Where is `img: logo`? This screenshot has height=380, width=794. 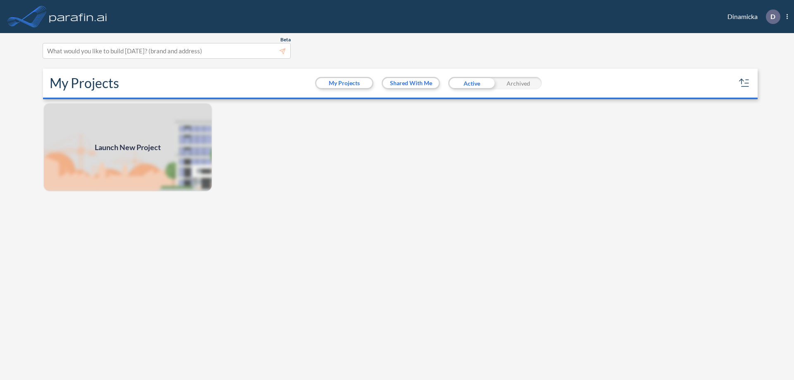 img: logo is located at coordinates (78, 17).